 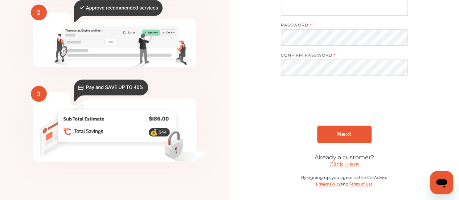 What do you see at coordinates (344, 134) in the screenshot?
I see `a: Next` at bounding box center [344, 134].